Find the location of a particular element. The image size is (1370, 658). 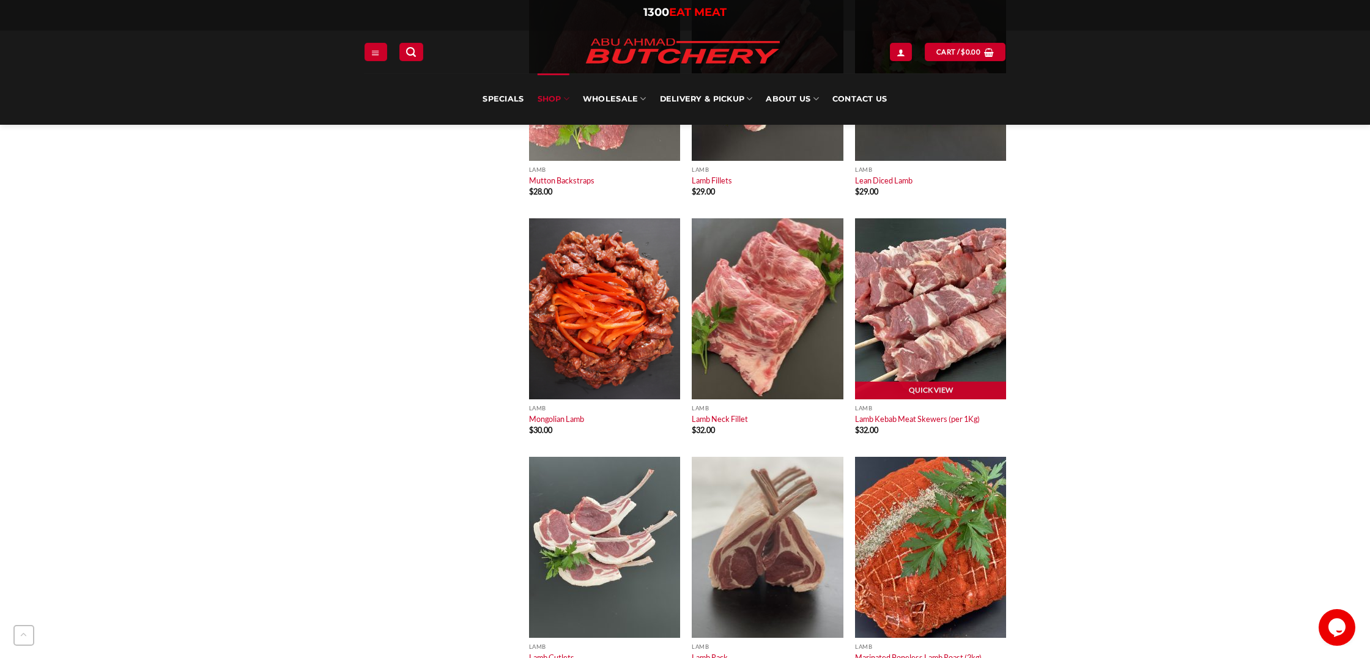

bdi: 28.00 is located at coordinates (541, 191).